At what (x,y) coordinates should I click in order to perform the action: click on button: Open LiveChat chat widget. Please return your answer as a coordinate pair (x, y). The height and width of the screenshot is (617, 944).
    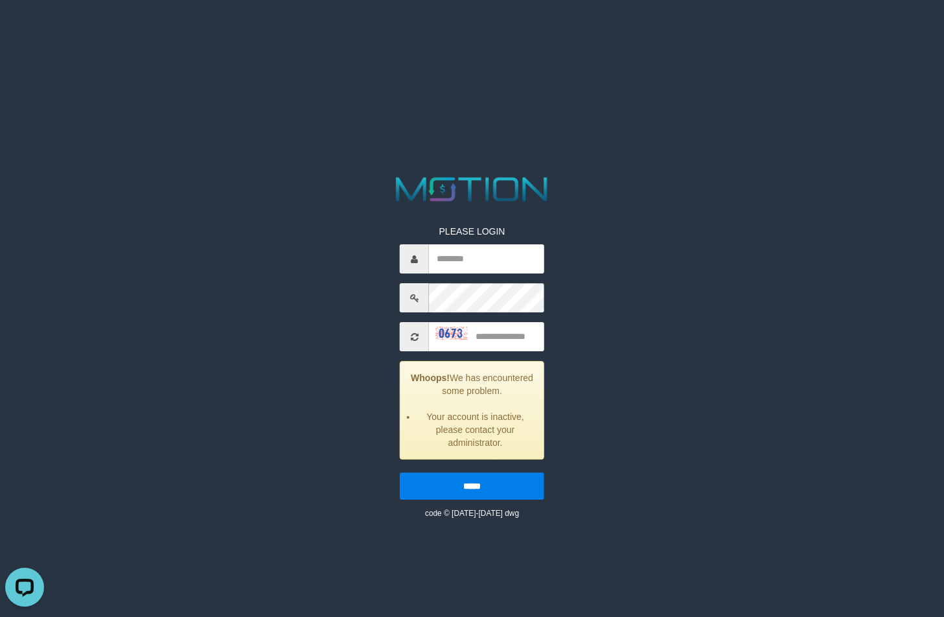
    Looking at the image, I should click on (25, 25).